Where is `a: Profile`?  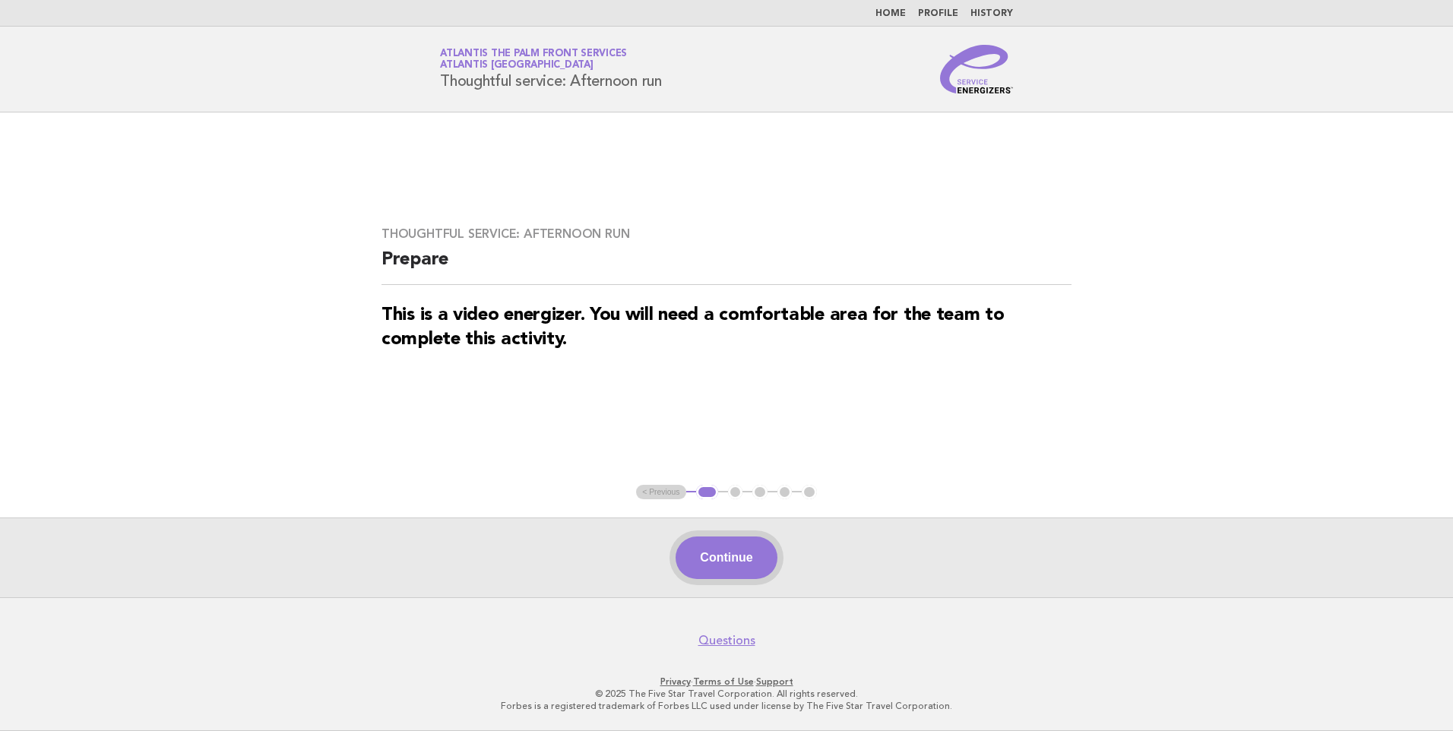 a: Profile is located at coordinates (938, 14).